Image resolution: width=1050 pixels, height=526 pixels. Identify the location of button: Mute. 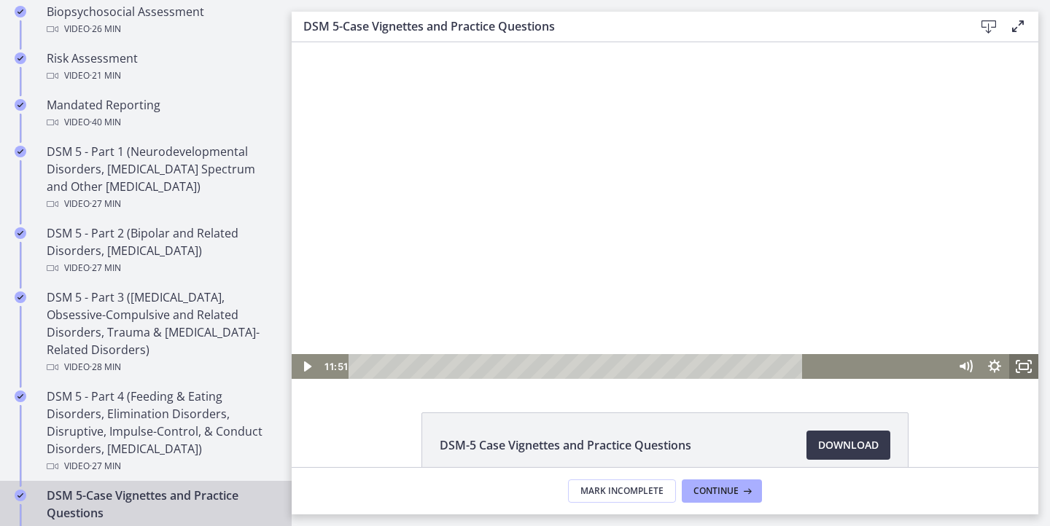
(674, 324).